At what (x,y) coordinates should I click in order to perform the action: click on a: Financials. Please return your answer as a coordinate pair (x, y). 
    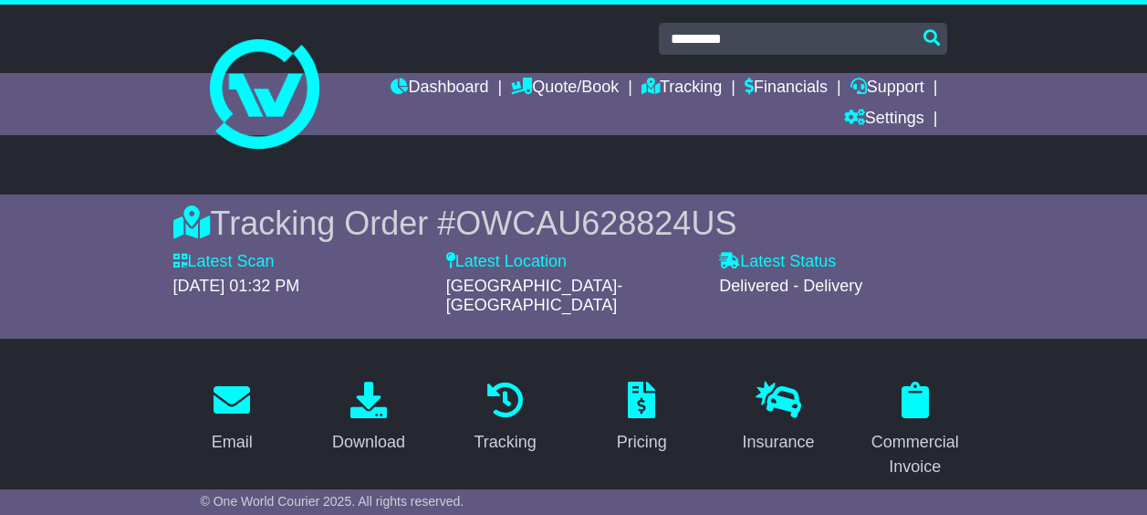
    Looking at the image, I should click on (786, 89).